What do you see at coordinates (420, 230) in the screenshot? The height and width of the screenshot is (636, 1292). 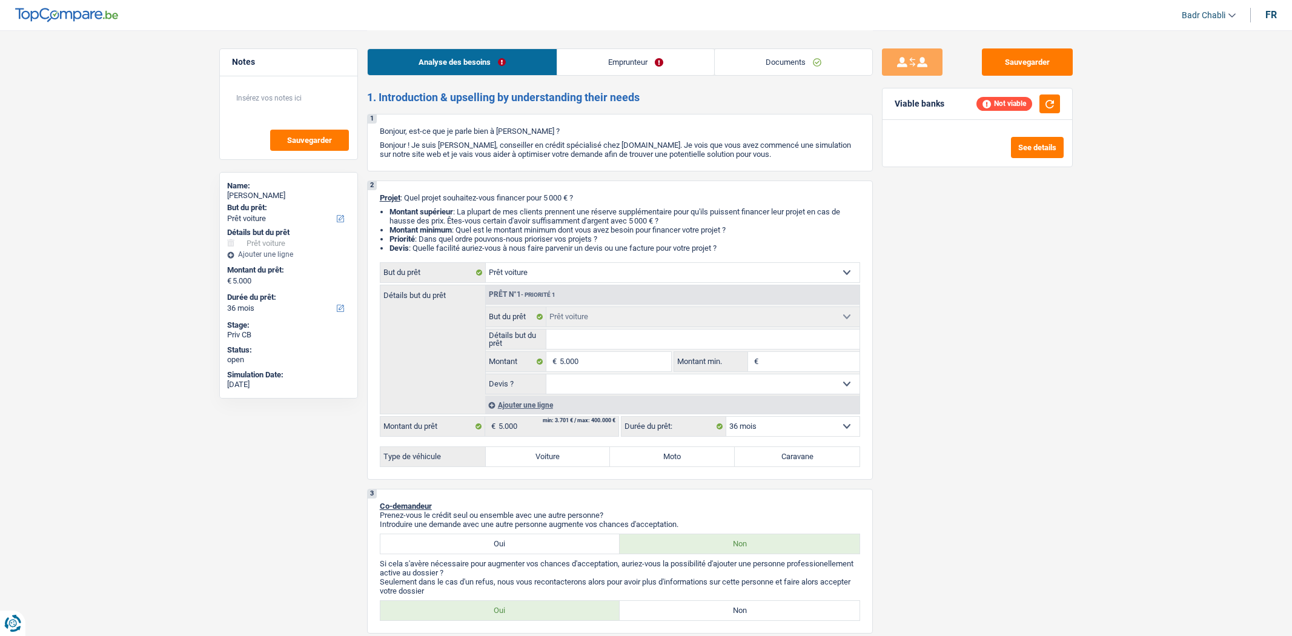 I see `strong: Montant minimum` at bounding box center [420, 230].